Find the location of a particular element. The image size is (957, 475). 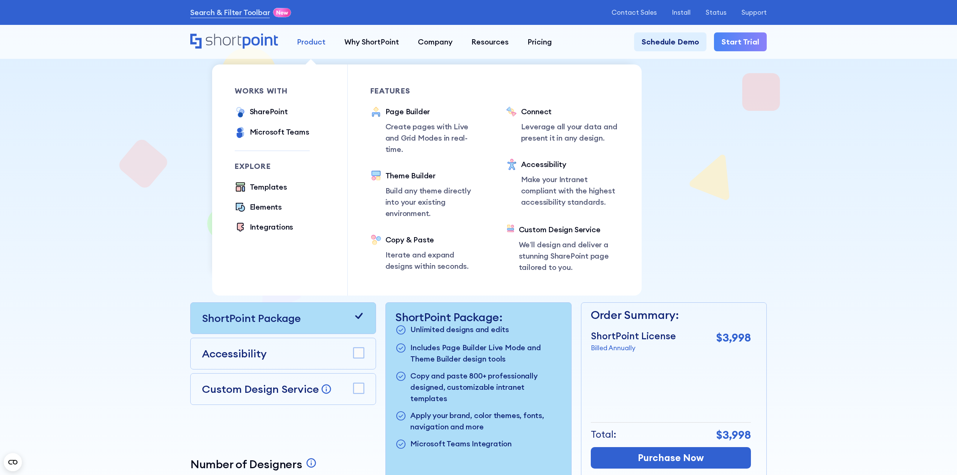

a: AccessibilityMake your Intranet compliant with the highest accessibility standards. is located at coordinates (563, 184).